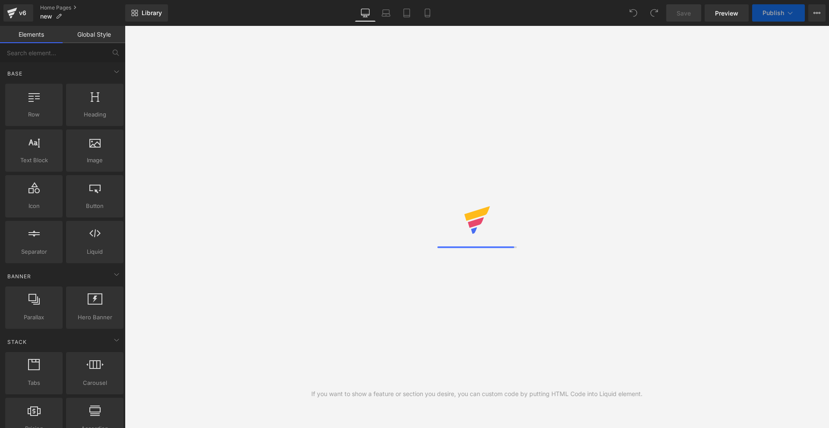 The image size is (829, 428). Describe the element at coordinates (95, 160) in the screenshot. I see `span: Image` at that location.